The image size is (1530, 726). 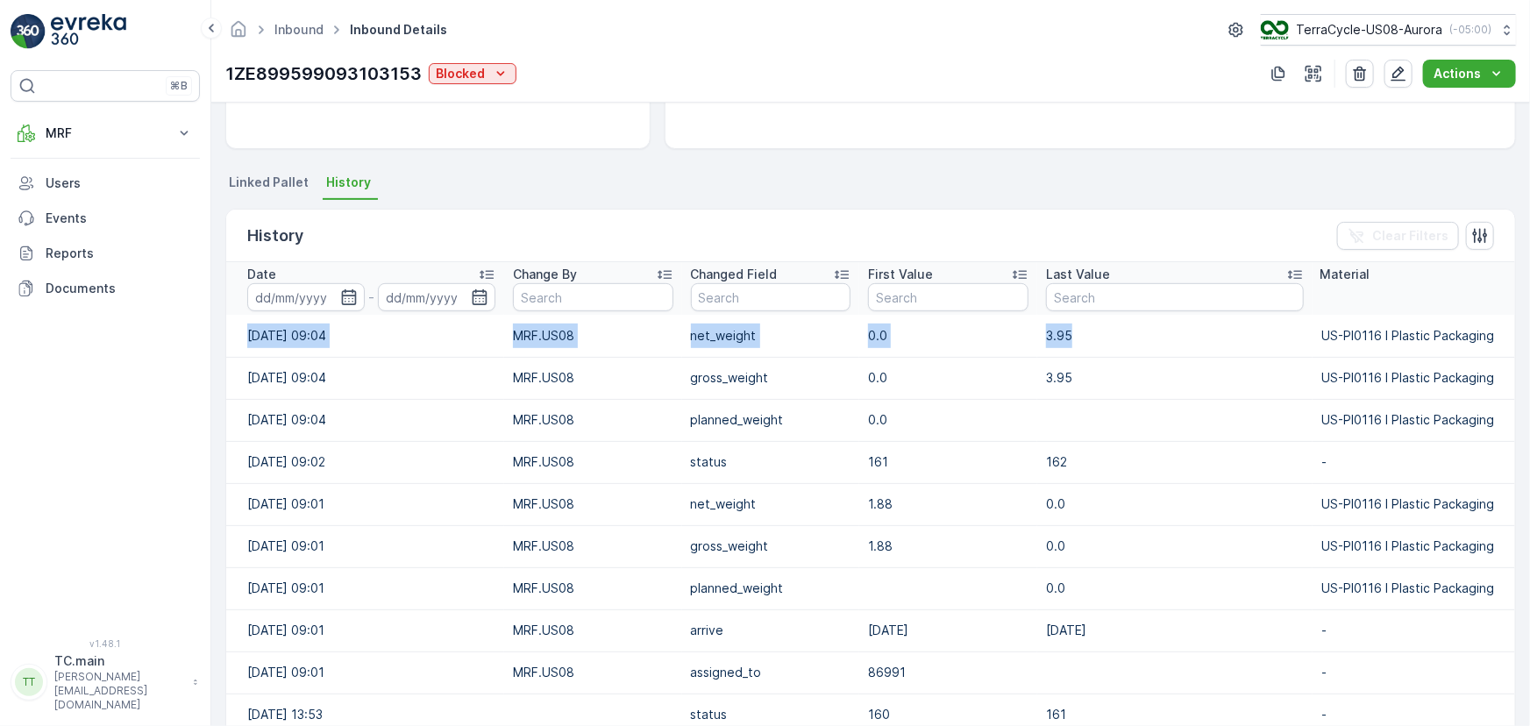 I want to click on p: Blocked, so click(x=460, y=74).